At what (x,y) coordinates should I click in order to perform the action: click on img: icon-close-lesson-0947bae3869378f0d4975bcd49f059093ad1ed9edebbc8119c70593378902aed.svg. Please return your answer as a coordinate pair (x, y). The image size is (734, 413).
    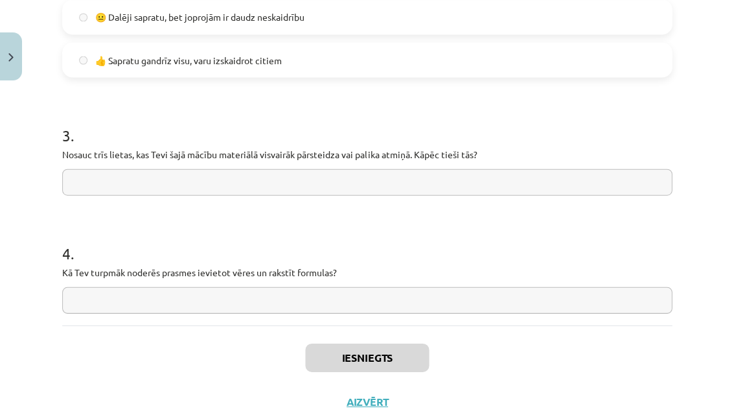
    Looking at the image, I should click on (11, 57).